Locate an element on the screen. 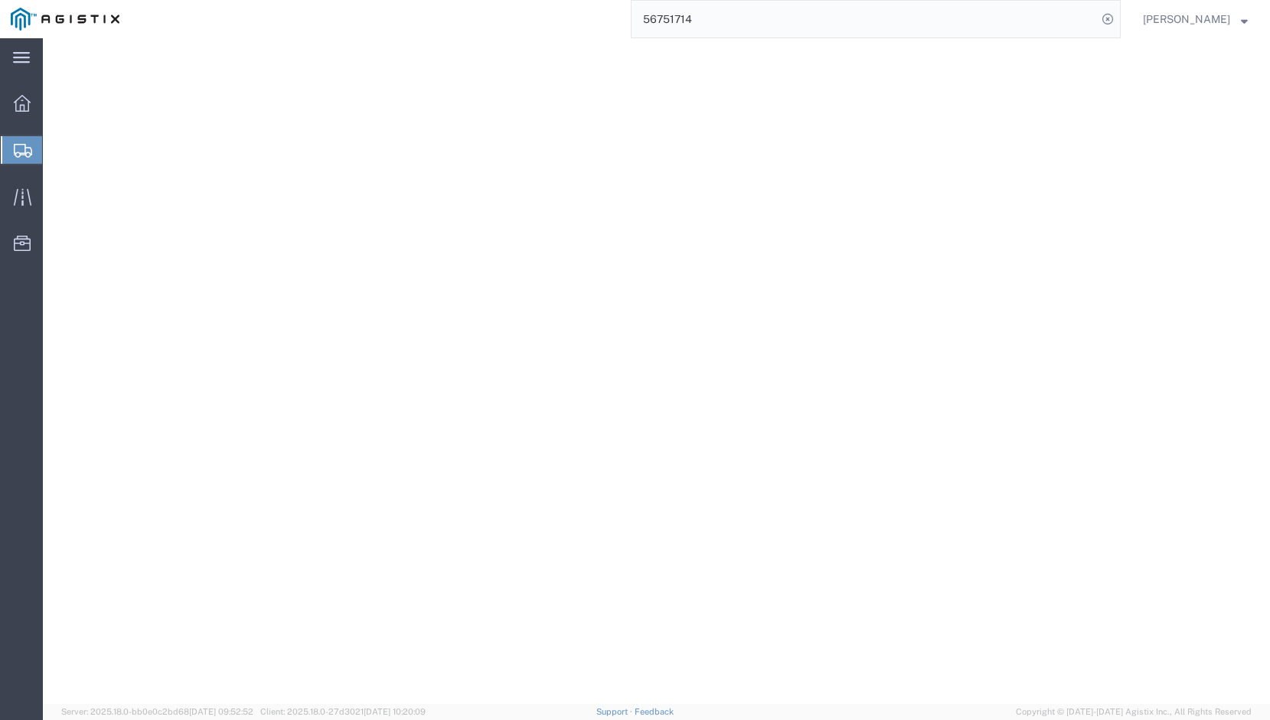 Image resolution: width=1270 pixels, height=720 pixels. input: Search for shipment number, reference number is located at coordinates (864, 19).